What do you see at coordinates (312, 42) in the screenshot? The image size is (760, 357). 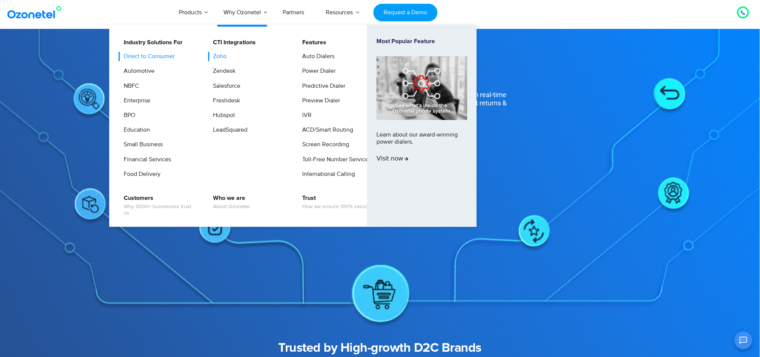 I see `a: Features` at bounding box center [312, 42].